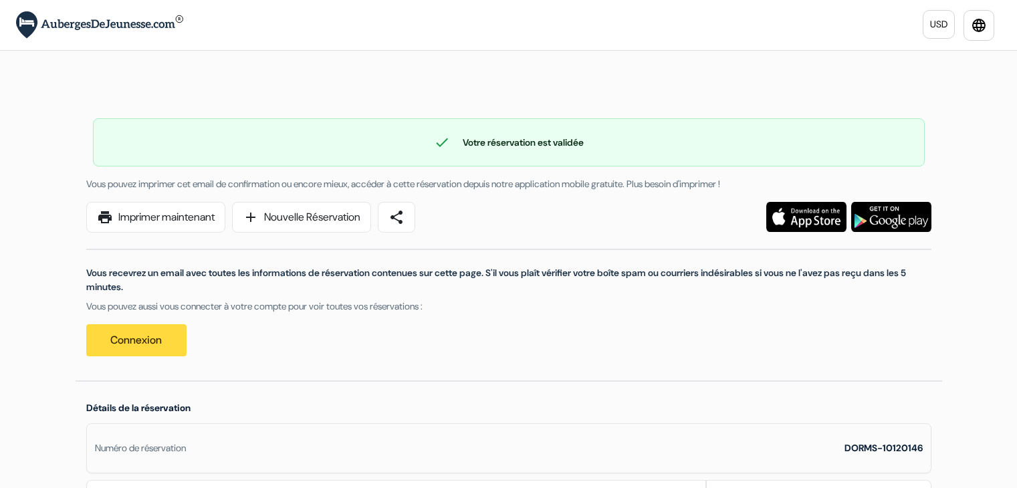 The width and height of the screenshot is (1017, 488). What do you see at coordinates (403, 184) in the screenshot?
I see `span: Vous pouvez imprimer cet email de confirmation ou encore mieux, accéder à cette réservation depui...` at bounding box center [403, 184].